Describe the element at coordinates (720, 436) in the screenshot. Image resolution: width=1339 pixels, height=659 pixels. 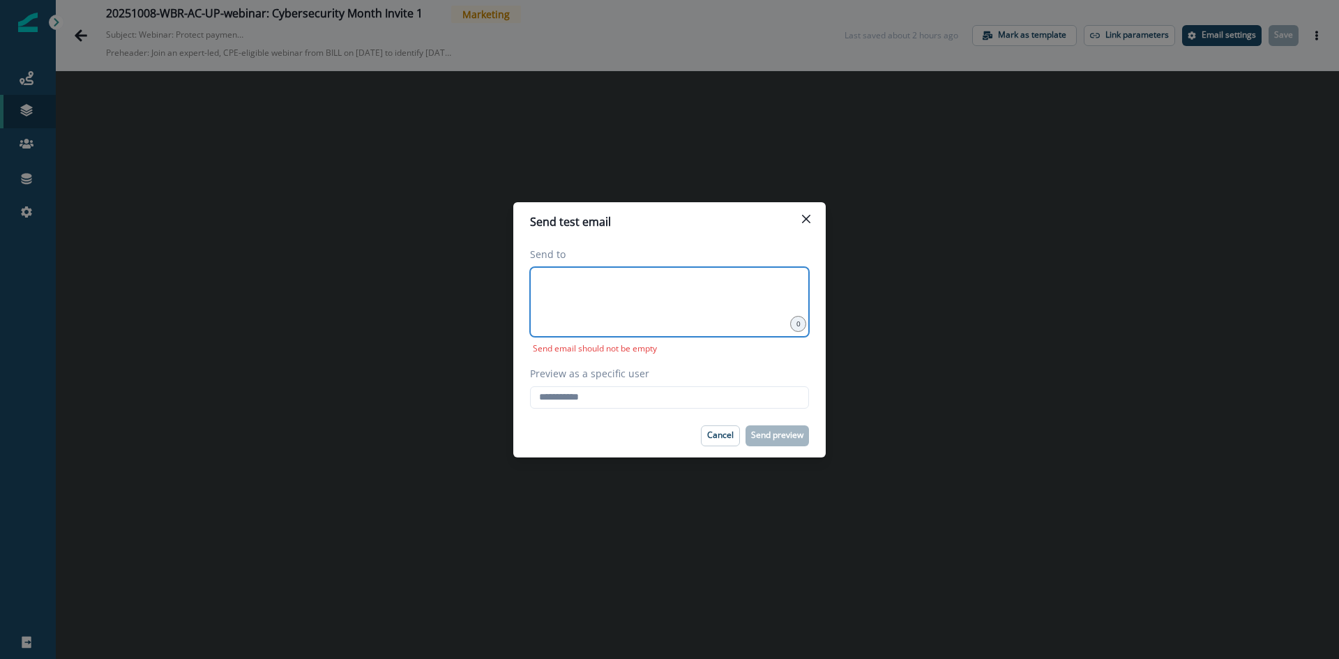
I see `button: Cancel` at that location.